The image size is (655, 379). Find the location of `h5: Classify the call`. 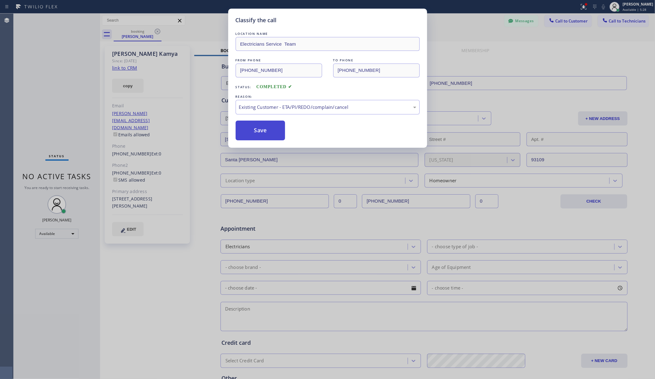

h5: Classify the call is located at coordinates (256, 20).